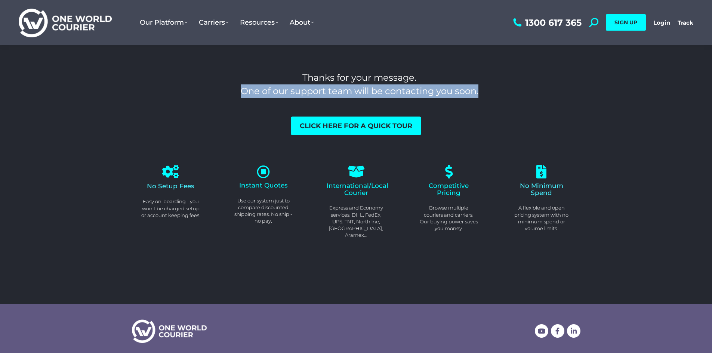 The height and width of the screenshot is (353, 712). What do you see at coordinates (259, 22) in the screenshot?
I see `a: Resources` at bounding box center [259, 22].